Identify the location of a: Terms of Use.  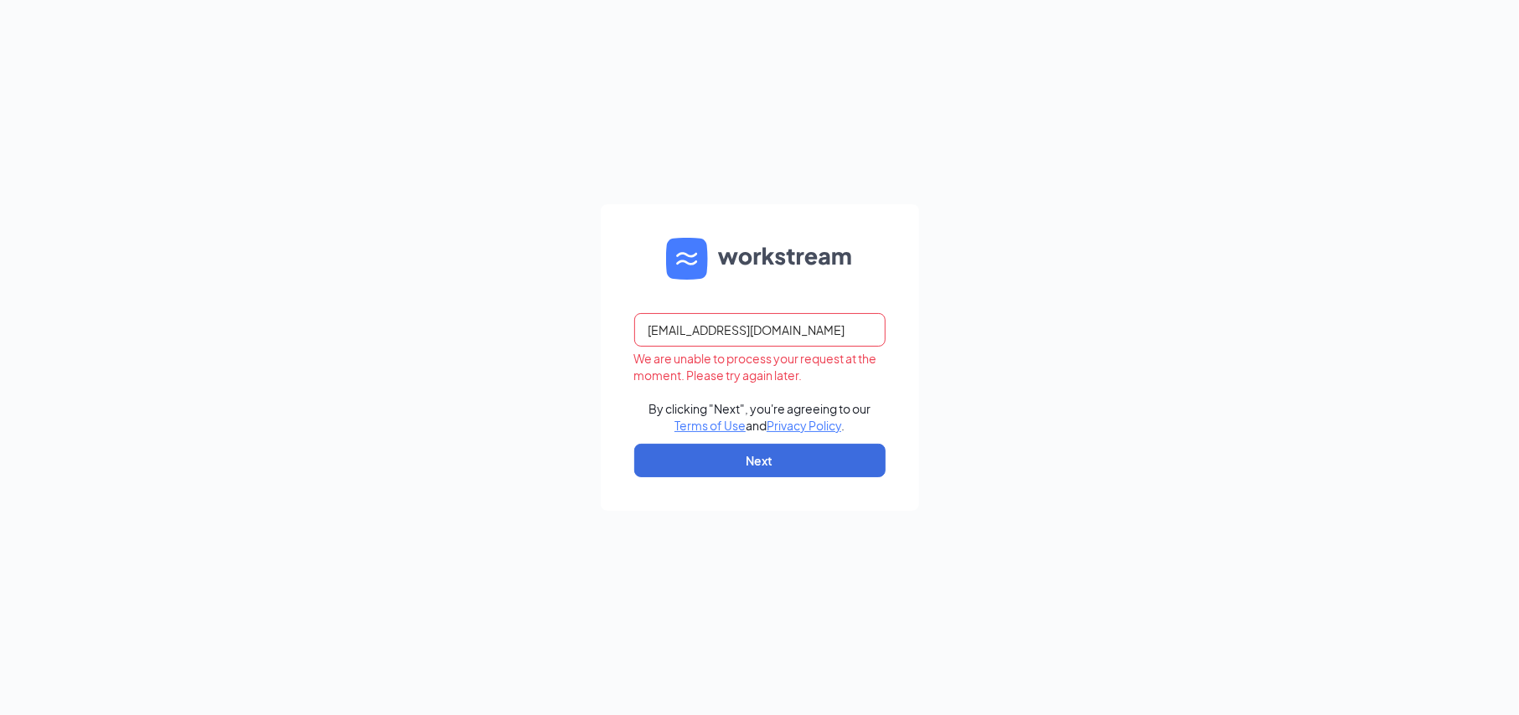
(709, 426).